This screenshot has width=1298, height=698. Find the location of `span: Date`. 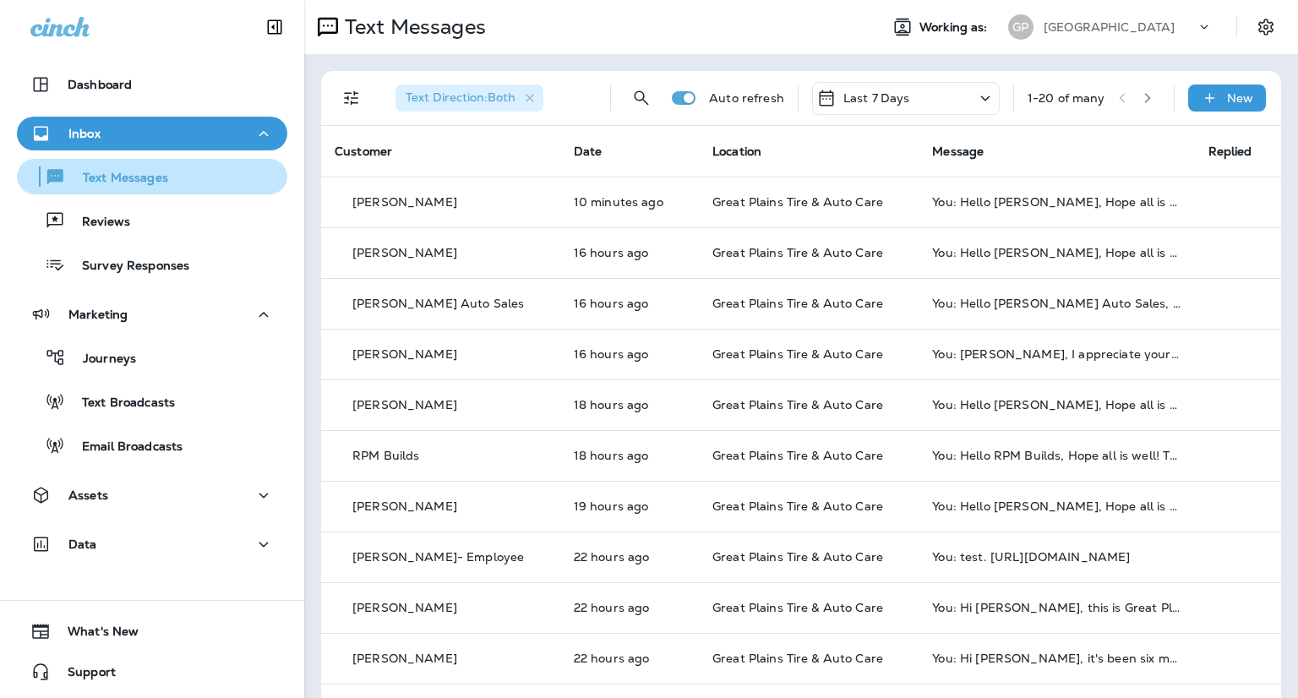

span: Date is located at coordinates (588, 151).